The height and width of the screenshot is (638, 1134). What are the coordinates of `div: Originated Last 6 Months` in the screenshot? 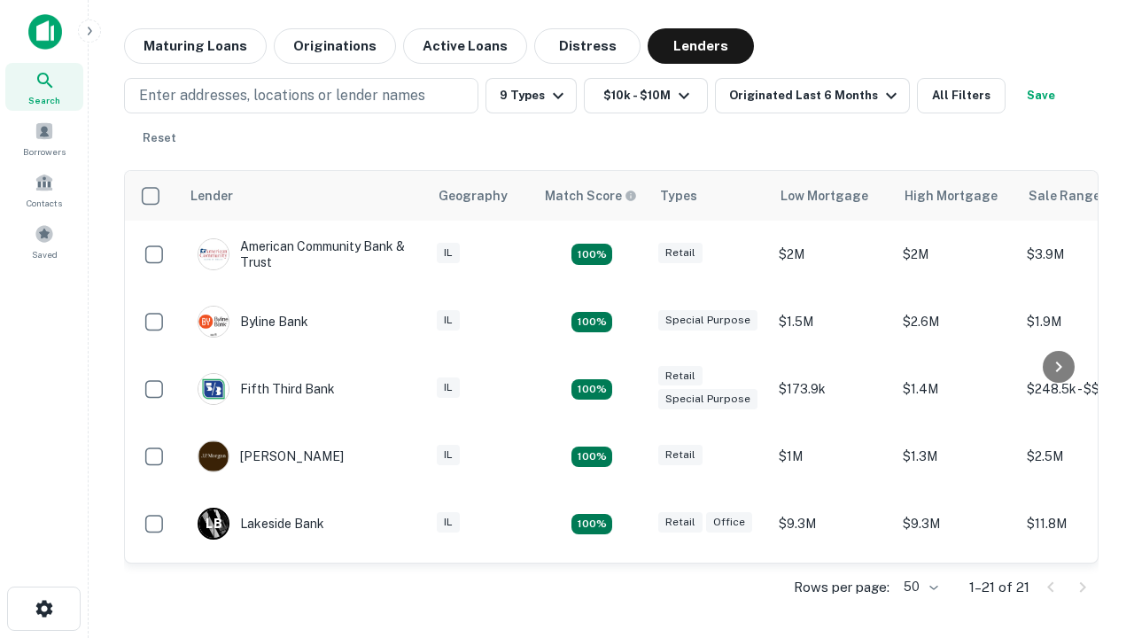 It's located at (815, 96).